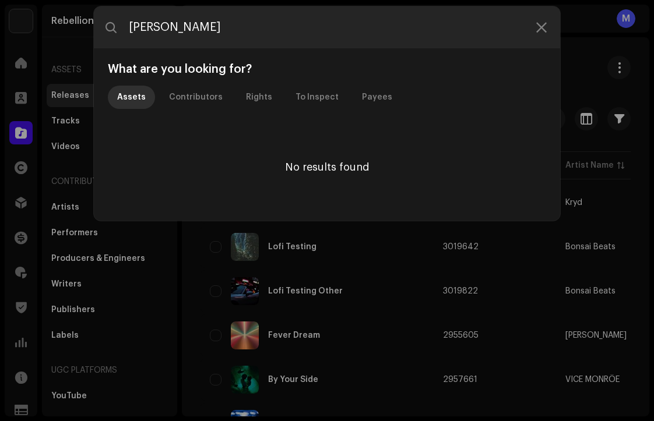 This screenshot has height=421, width=654. Describe the element at coordinates (327, 27) in the screenshot. I see `input: Search` at that location.